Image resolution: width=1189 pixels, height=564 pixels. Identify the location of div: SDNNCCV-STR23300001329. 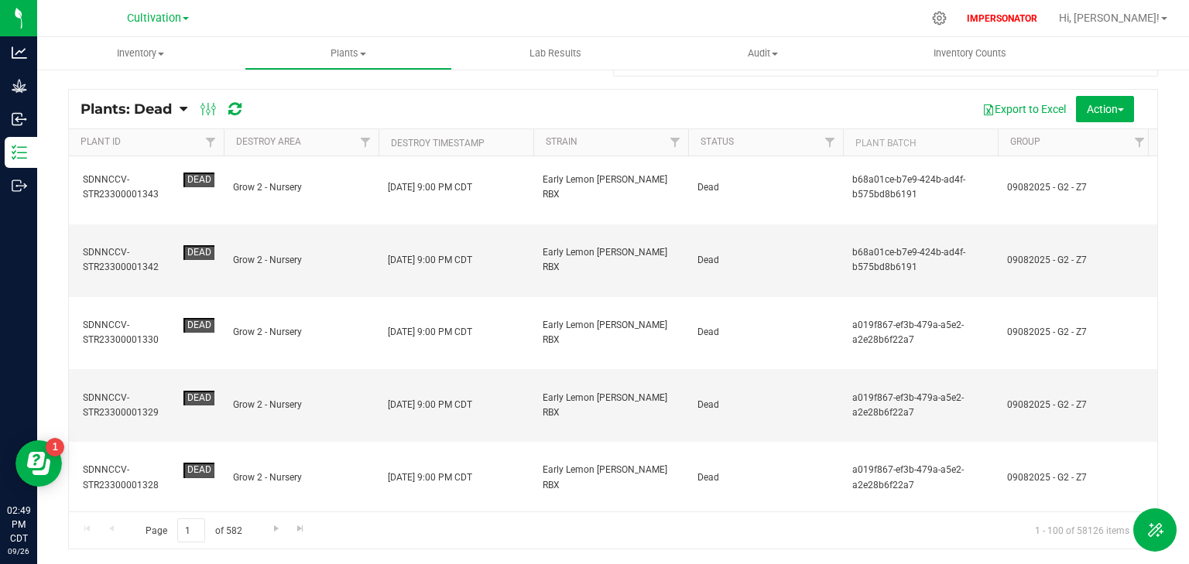
(130, 406).